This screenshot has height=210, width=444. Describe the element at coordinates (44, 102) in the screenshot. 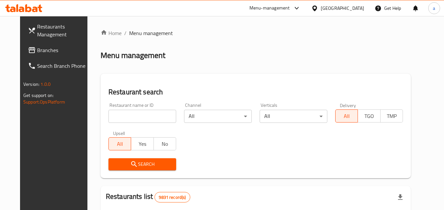

I see `a: Support.OpsPlatform` at that location.